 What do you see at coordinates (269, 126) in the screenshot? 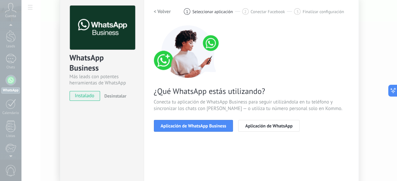
I see `button: Aplicación de WhatsApp` at bounding box center [269, 126].